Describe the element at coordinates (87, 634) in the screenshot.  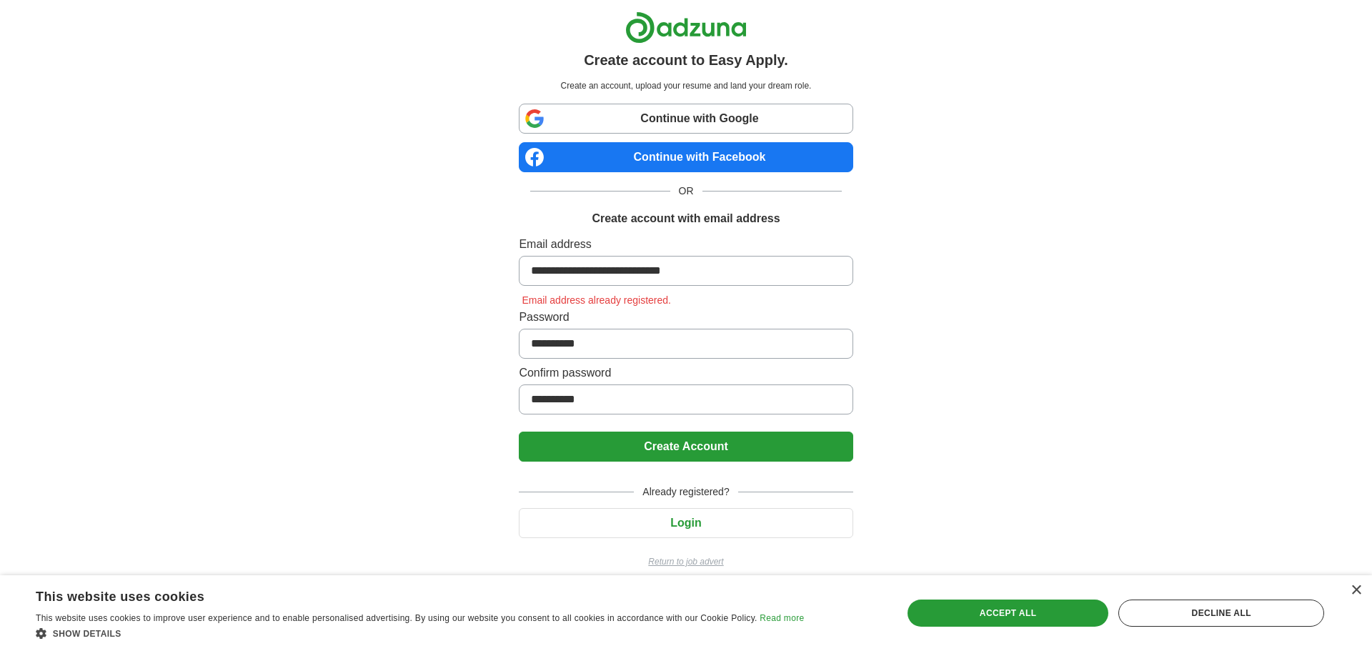
I see `span: Show details` at that location.